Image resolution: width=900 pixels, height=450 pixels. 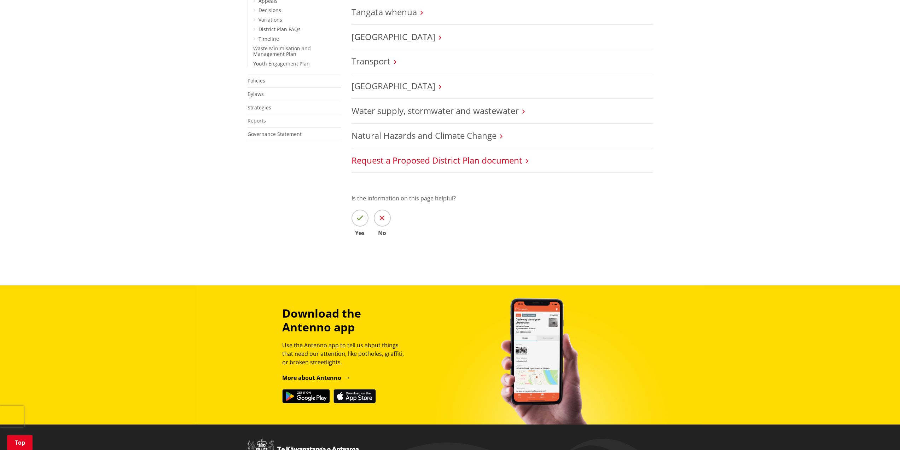 I want to click on p: Is the information on this page helpful?, so click(x=502, y=198).